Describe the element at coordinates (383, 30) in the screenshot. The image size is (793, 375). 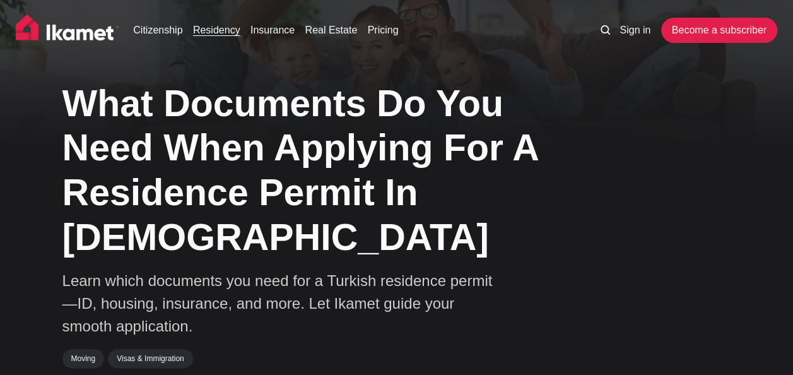
I see `a: Pricing` at that location.